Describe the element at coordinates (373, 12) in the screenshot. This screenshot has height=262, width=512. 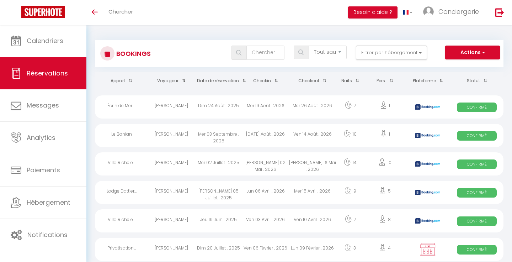
I see `button: Besoin d'aide ?` at that location.